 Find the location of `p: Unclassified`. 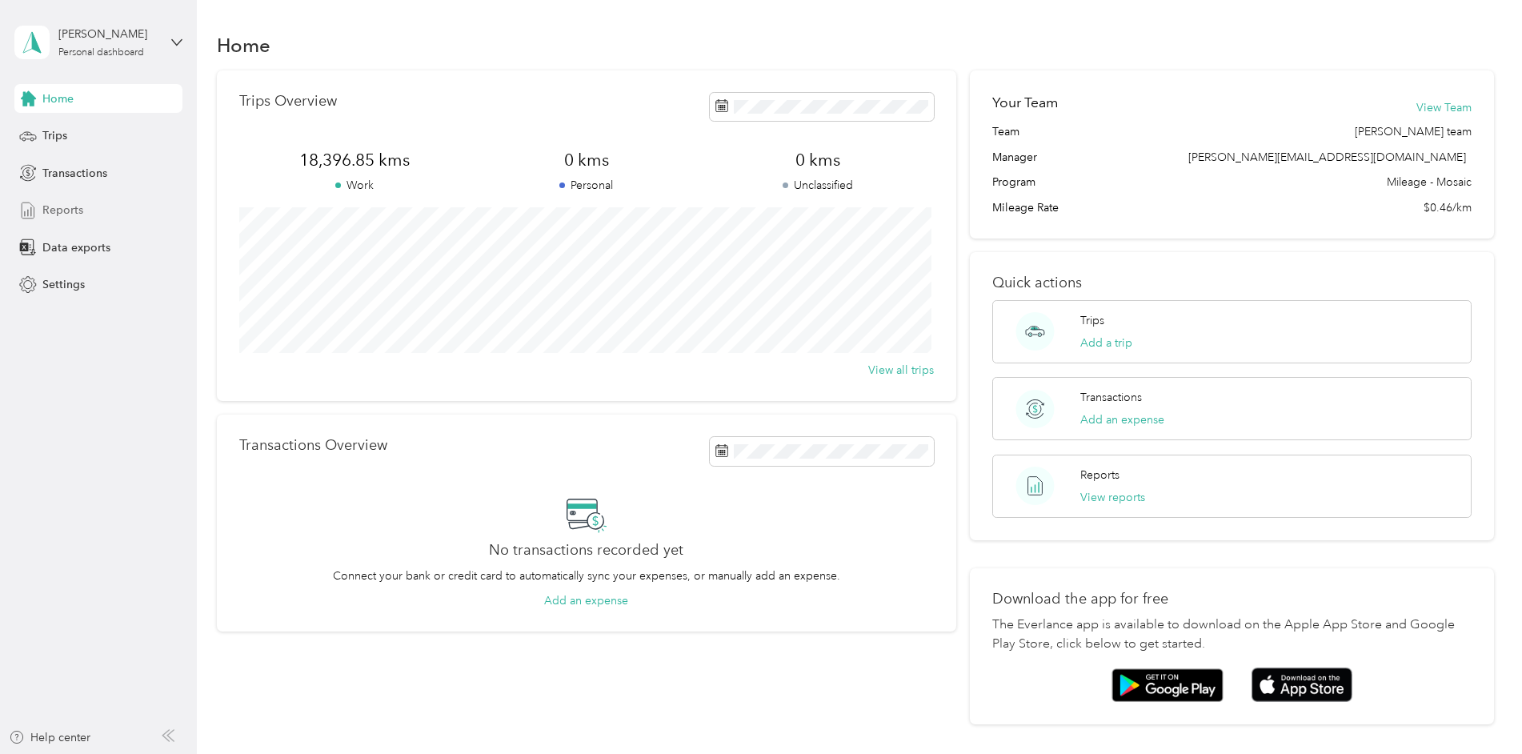

p: Unclassified is located at coordinates (818, 185).